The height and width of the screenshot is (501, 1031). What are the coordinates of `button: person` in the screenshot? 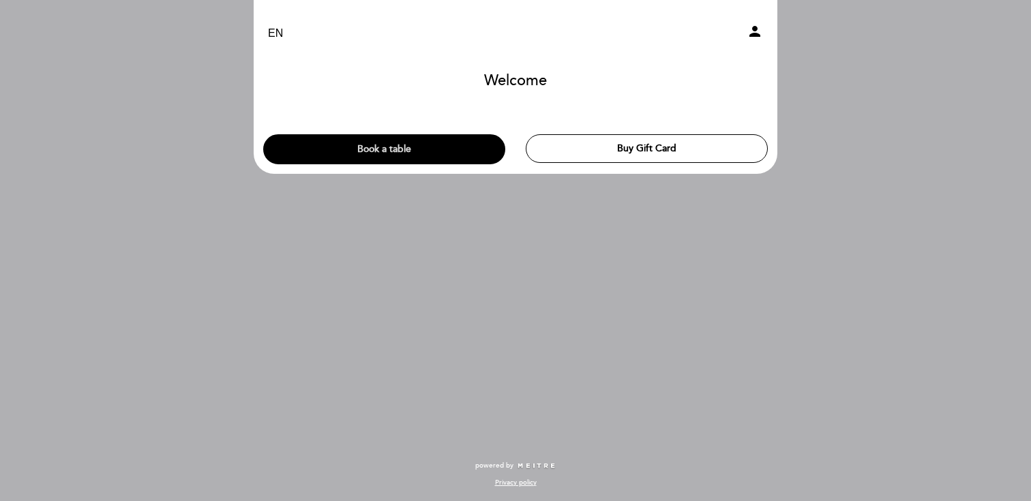 It's located at (755, 33).